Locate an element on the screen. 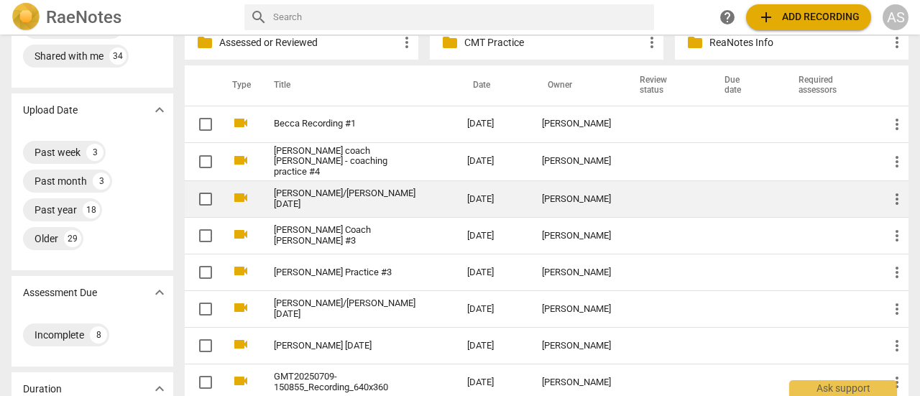  img: Logo is located at coordinates (26, 17).